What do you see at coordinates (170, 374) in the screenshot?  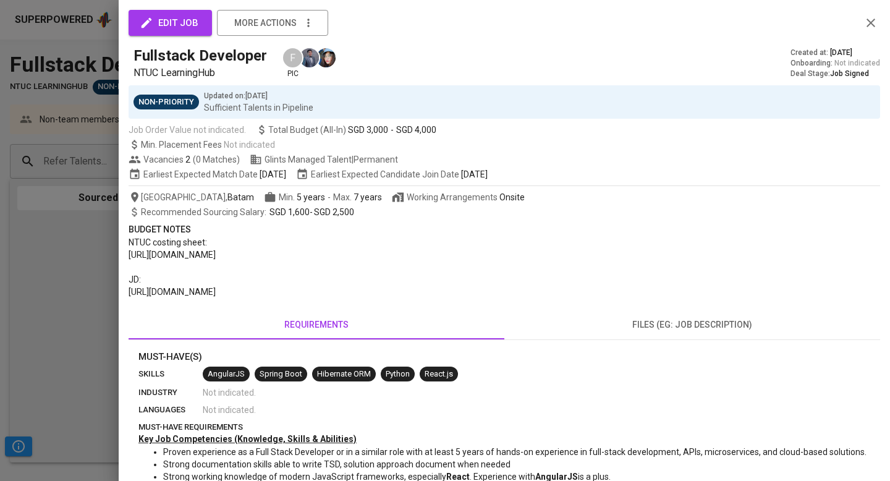 I see `p: skills` at bounding box center [170, 374].